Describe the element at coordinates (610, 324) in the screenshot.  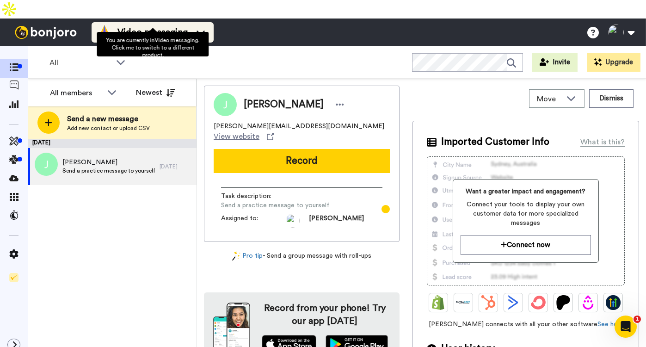
I see `a: See how` at that location.